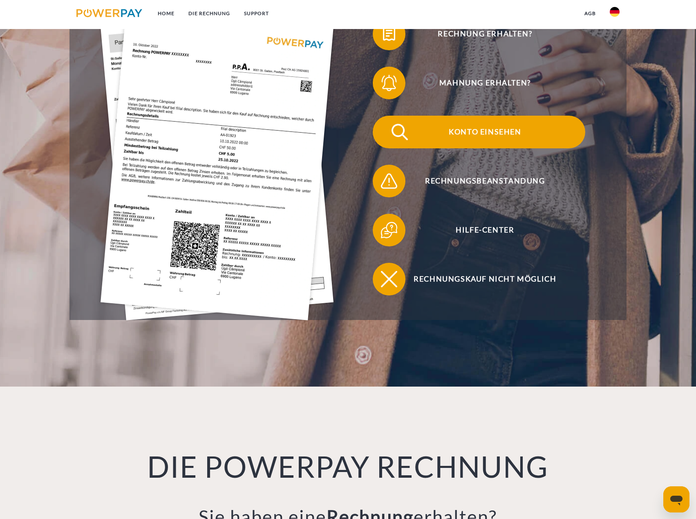  Describe the element at coordinates (109, 13) in the screenshot. I see `img: logo-powerpay.svg` at that location.